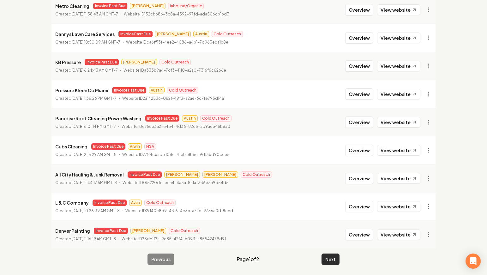 Image resolution: width=487 pixels, height=275 pixels. Describe the element at coordinates (175, 70) in the screenshot. I see `p: Website ID a333b9a4-7cf3-4110-a2a0-7316f6c6266e` at that location.